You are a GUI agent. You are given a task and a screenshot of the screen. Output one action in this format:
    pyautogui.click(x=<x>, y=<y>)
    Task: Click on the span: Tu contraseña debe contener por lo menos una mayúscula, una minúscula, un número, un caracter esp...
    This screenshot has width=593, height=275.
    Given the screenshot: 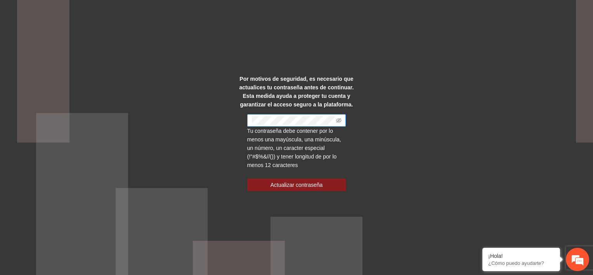 What is the action you would take?
    pyautogui.click(x=294, y=148)
    